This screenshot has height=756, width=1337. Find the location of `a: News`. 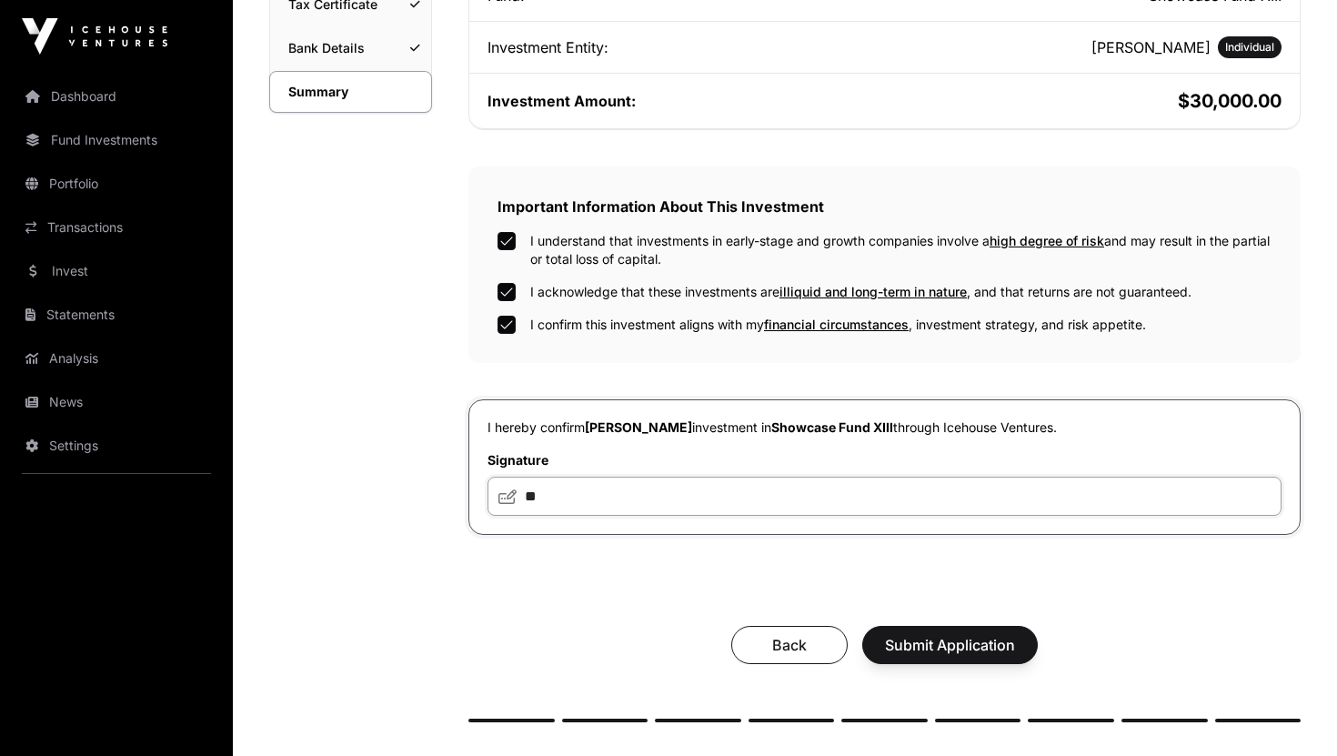

a: News is located at coordinates (116, 402).